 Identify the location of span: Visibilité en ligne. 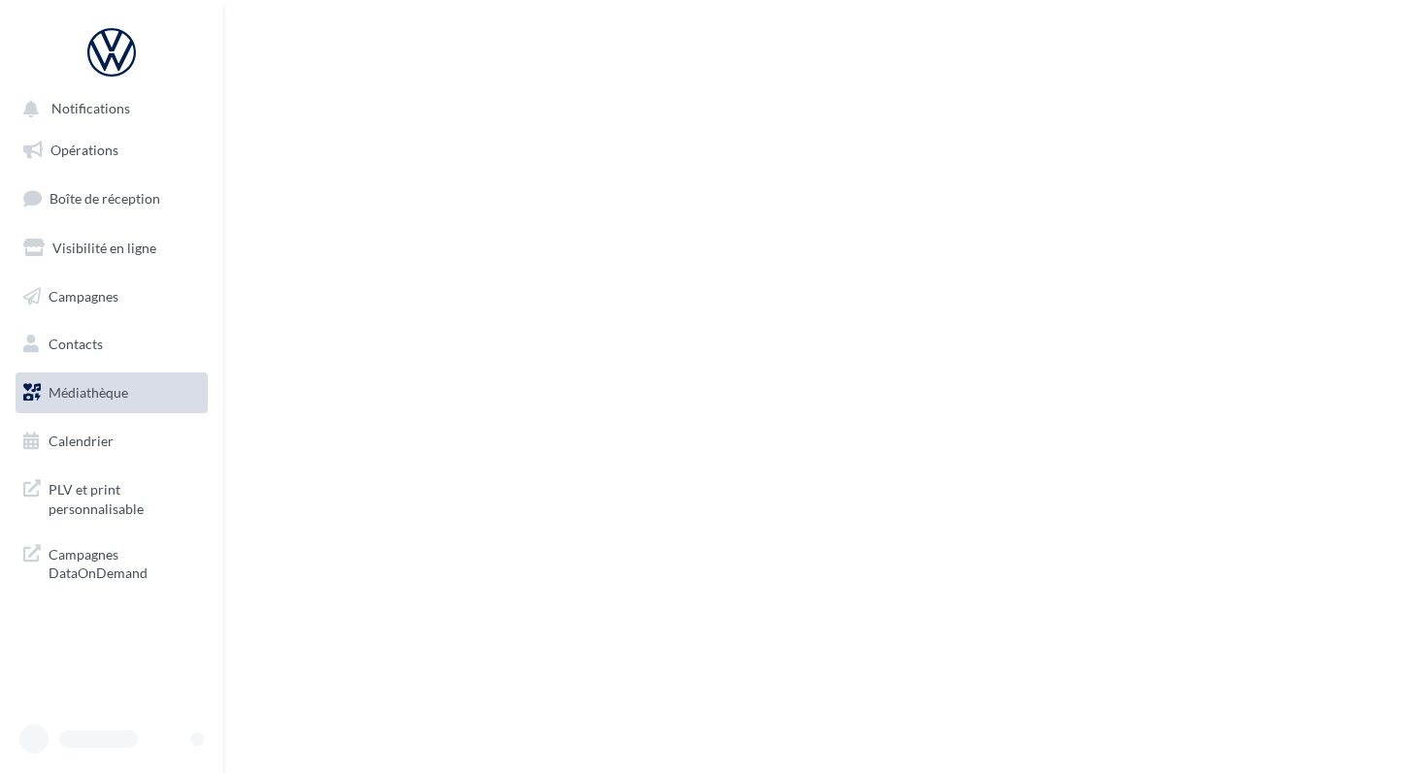
(104, 247).